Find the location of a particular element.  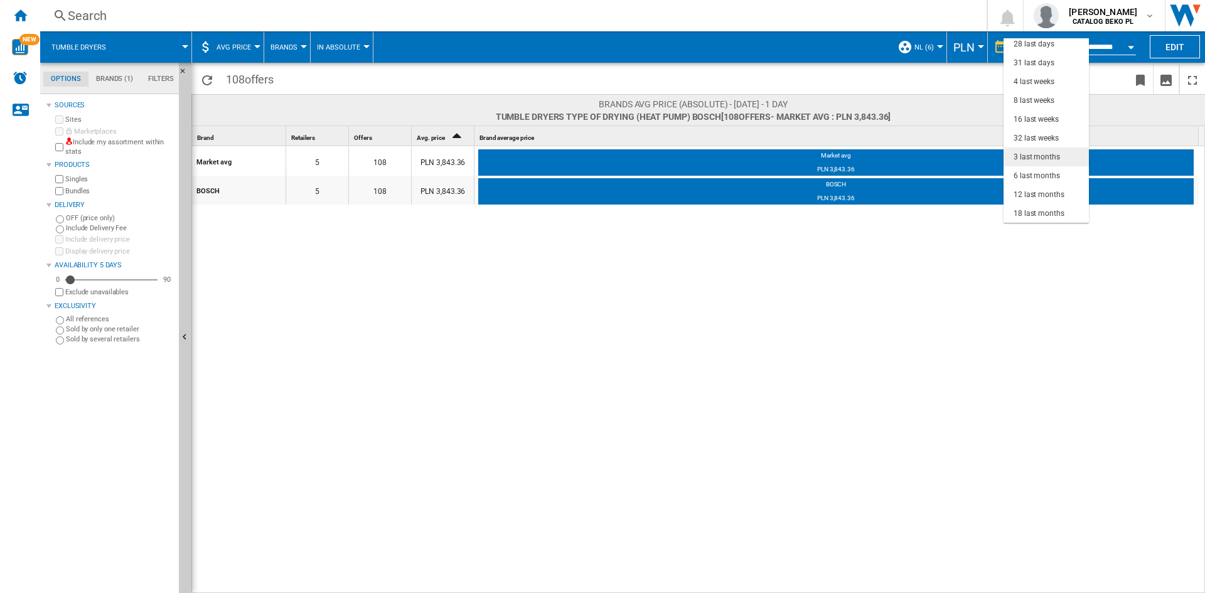

div: 31 last days is located at coordinates (1034, 63).